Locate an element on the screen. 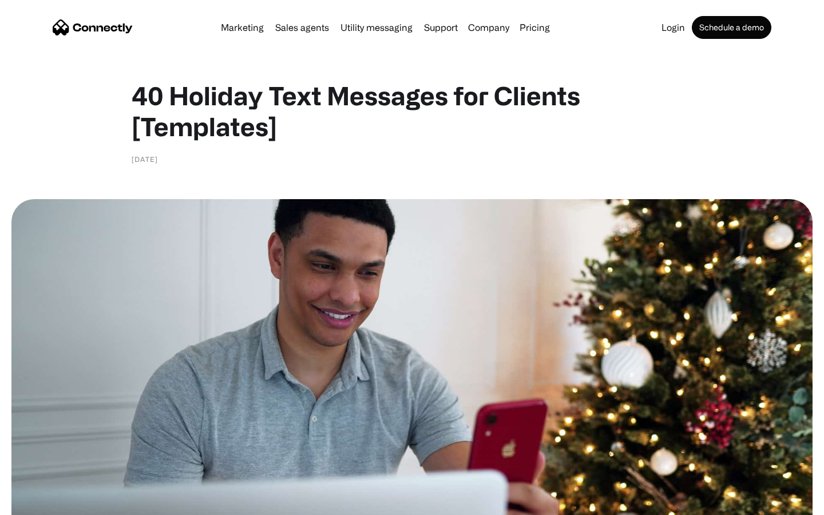  a: Marketing is located at coordinates (242, 27).